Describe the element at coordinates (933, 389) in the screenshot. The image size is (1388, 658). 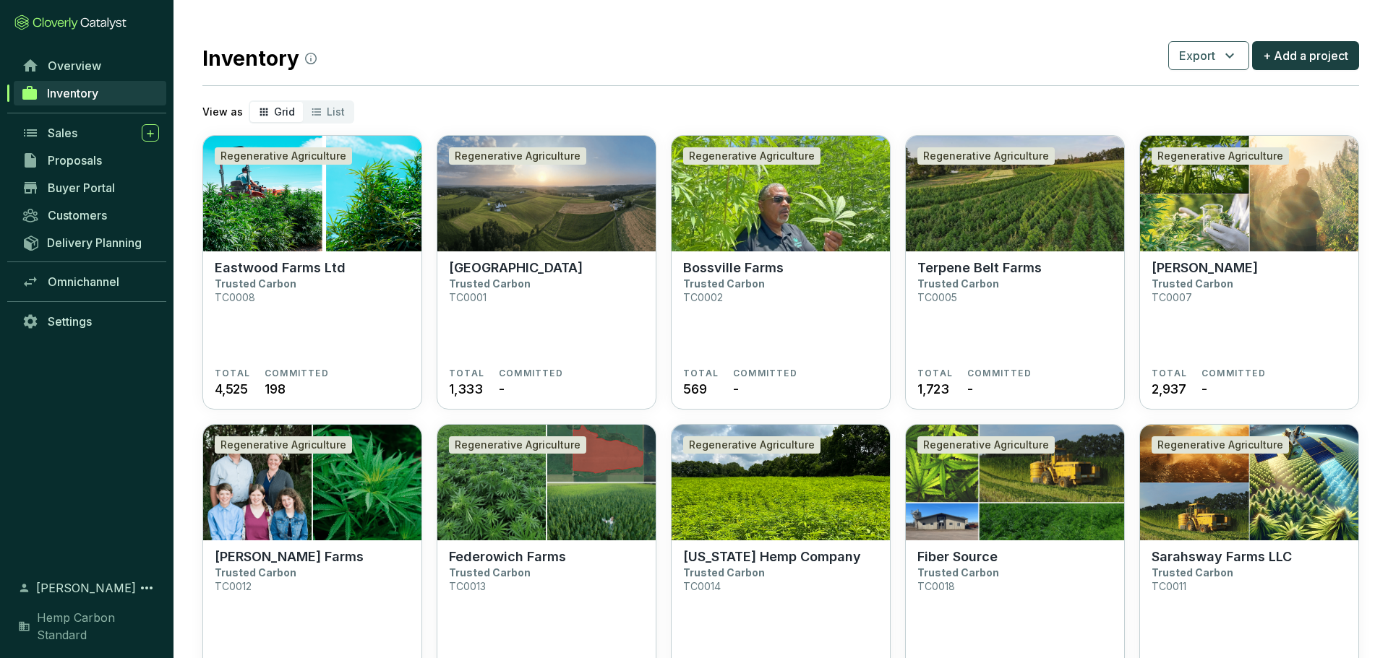
I see `span: 1,723` at that location.